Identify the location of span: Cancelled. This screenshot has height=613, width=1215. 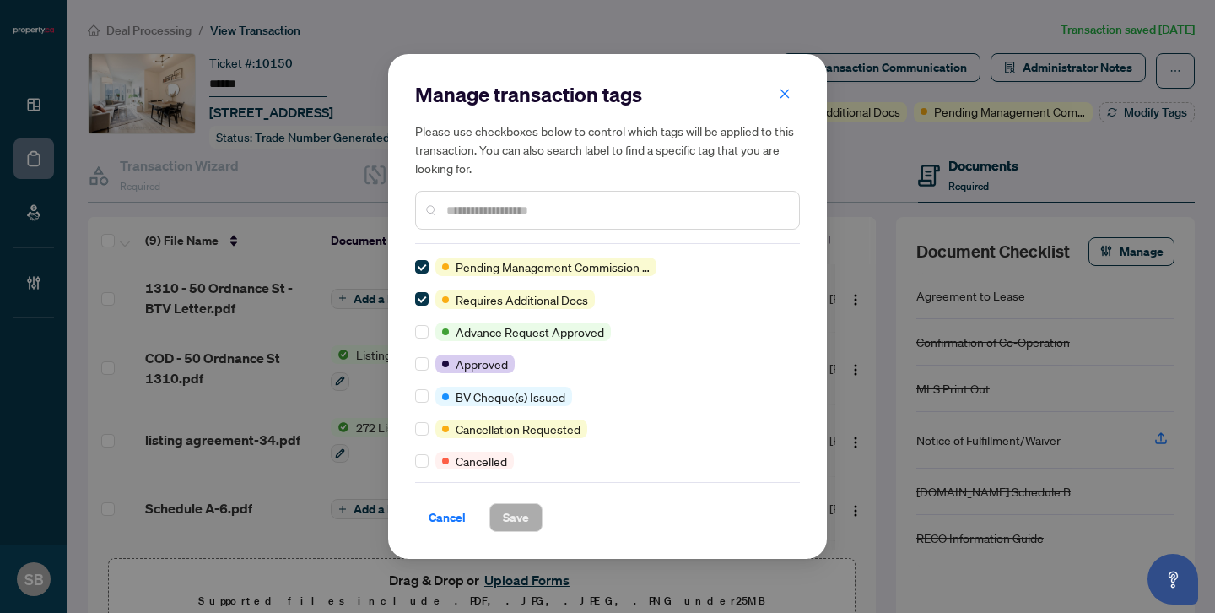
(481, 461).